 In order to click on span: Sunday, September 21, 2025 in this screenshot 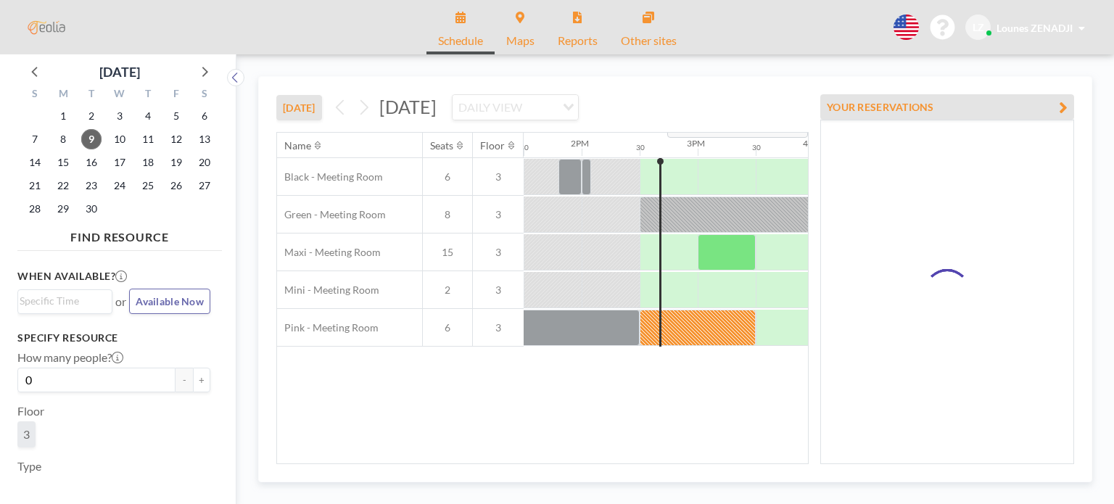, I will do `click(35, 186)`.